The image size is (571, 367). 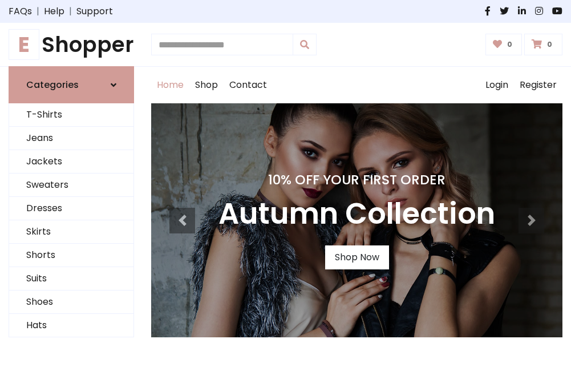 I want to click on a: Shorts, so click(x=71, y=255).